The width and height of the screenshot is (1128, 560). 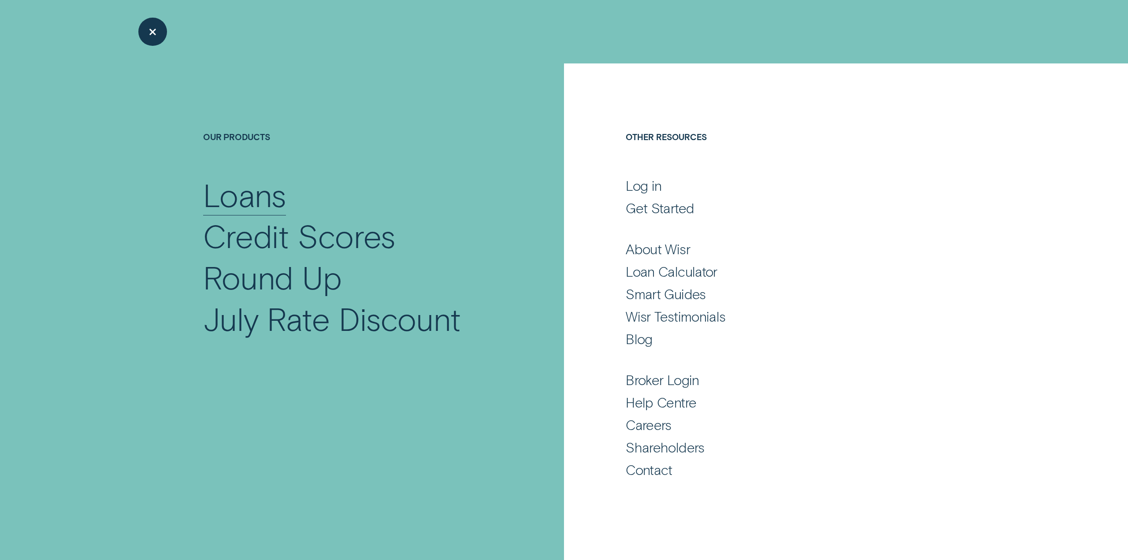 I want to click on div: Shareholders, so click(x=665, y=447).